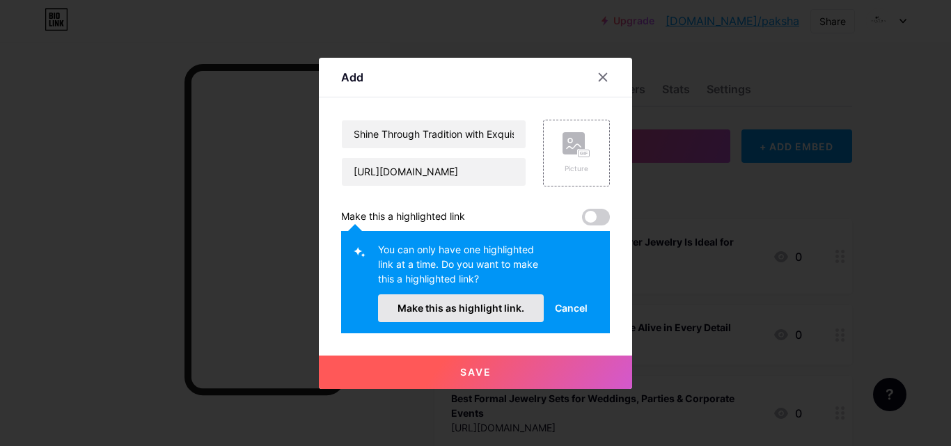 The width and height of the screenshot is (951, 446). Describe the element at coordinates (352, 77) in the screenshot. I see `div: Add` at that location.